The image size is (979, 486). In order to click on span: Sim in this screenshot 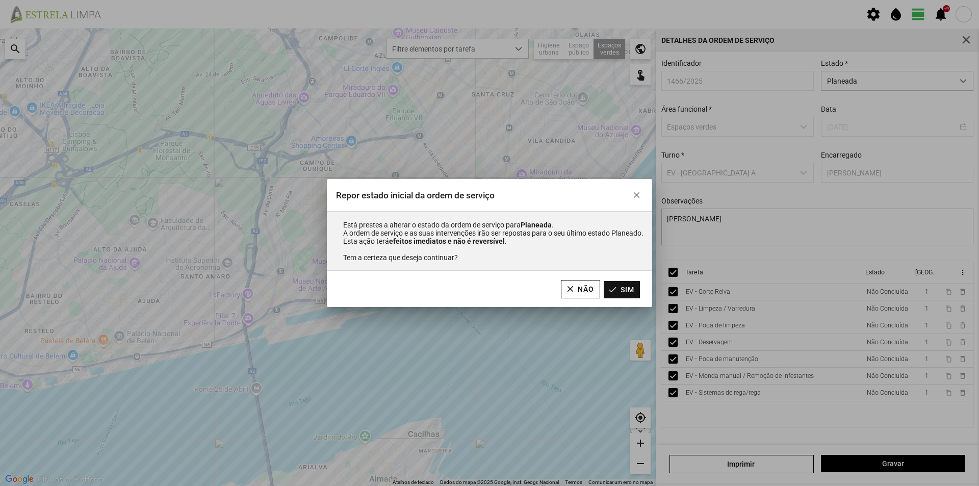, I will do `click(627, 290)`.